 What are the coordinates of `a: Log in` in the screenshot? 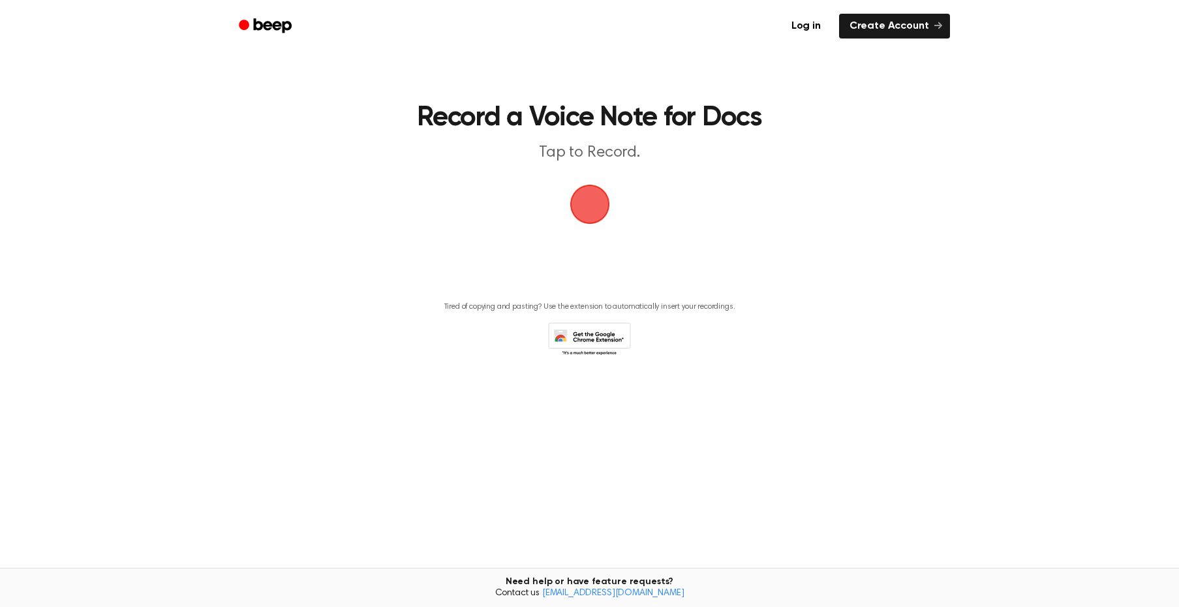 It's located at (806, 26).